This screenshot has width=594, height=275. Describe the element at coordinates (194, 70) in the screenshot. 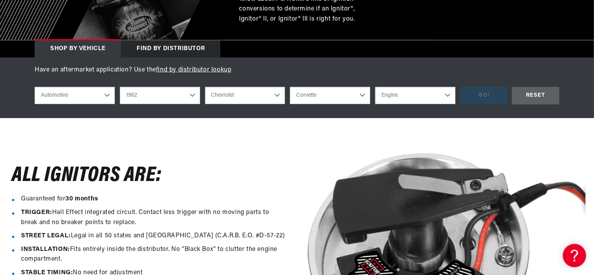

I see `a: find by distributor lookup` at that location.